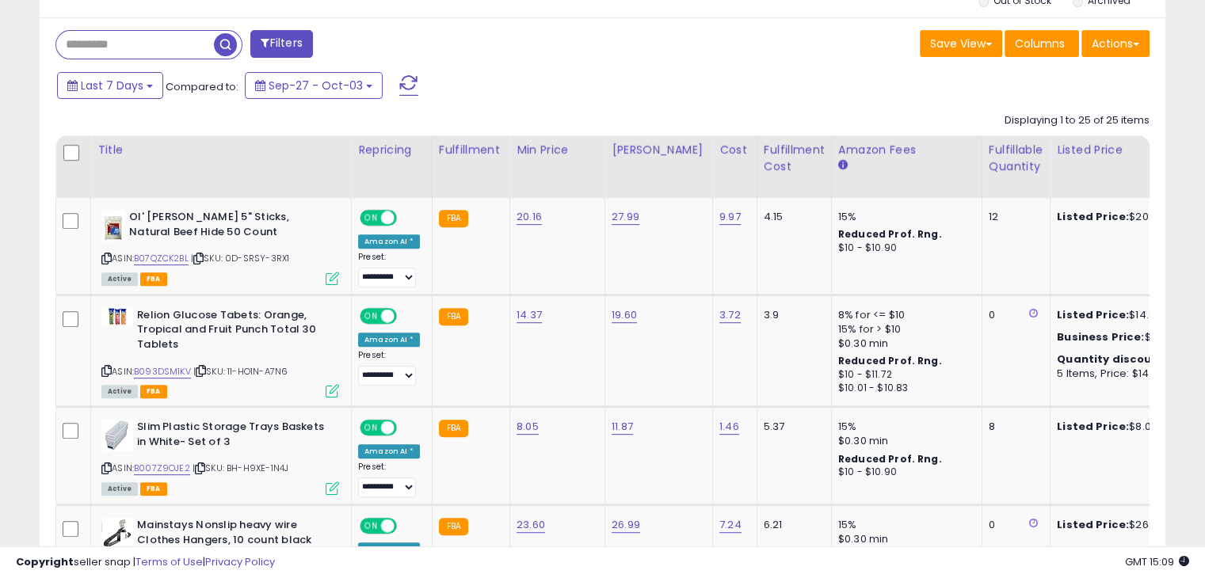  Describe the element at coordinates (113, 226) in the screenshot. I see `img: 41TqiqGHhVL._SL40_.jpg` at that location.